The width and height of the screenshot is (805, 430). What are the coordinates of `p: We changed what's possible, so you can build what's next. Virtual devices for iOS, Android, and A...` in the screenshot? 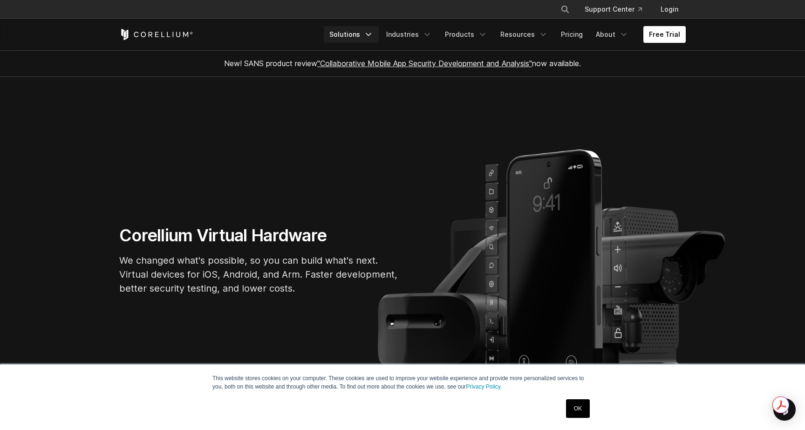 It's located at (259, 274).